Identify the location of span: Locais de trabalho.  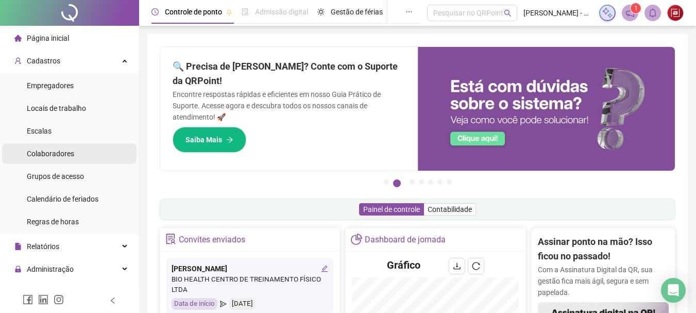
(56, 108).